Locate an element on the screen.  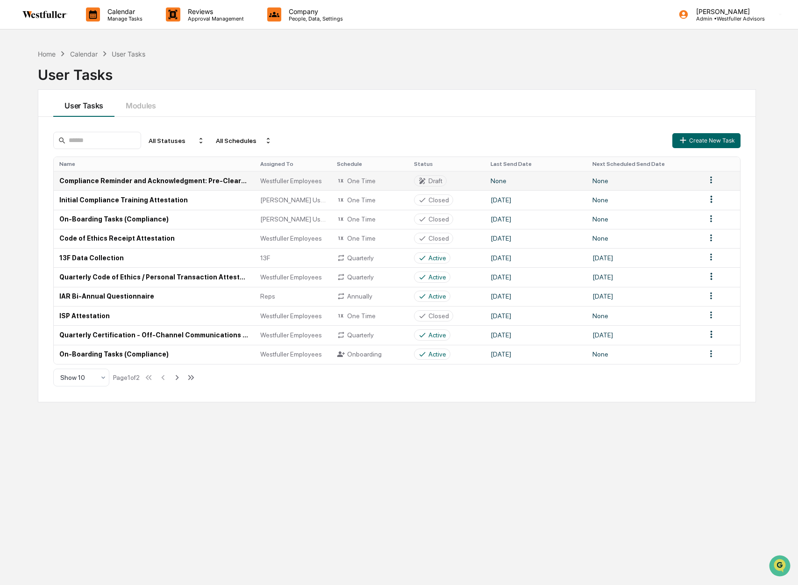
button: User Tasks is located at coordinates (84, 103).